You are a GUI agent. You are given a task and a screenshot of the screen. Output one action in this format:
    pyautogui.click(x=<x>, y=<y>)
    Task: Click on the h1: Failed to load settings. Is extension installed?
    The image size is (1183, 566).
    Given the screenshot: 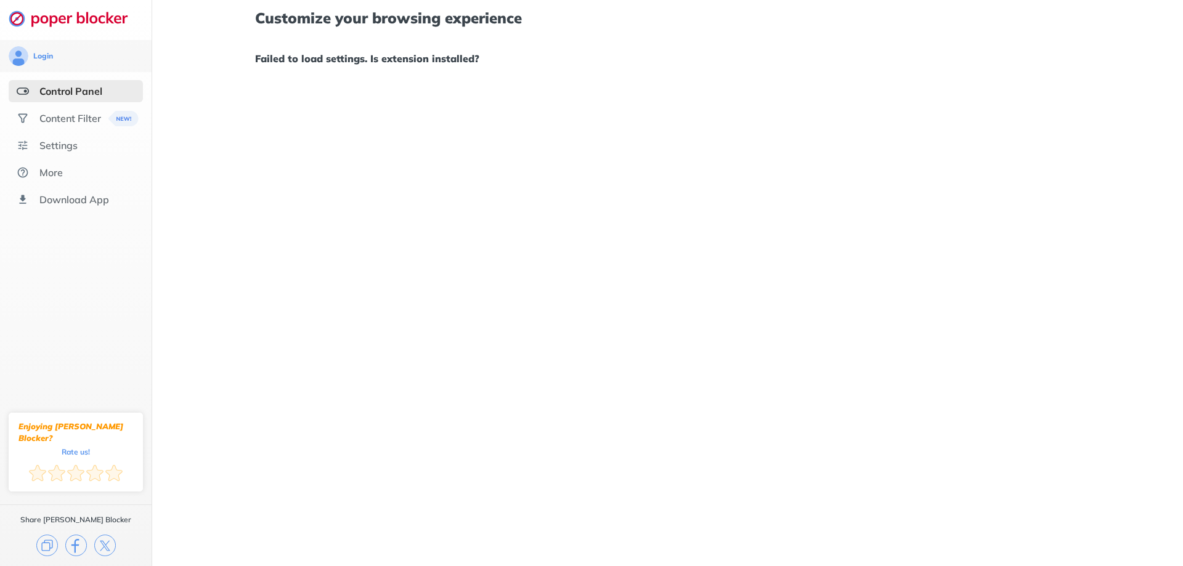 What is the action you would take?
    pyautogui.click(x=667, y=59)
    